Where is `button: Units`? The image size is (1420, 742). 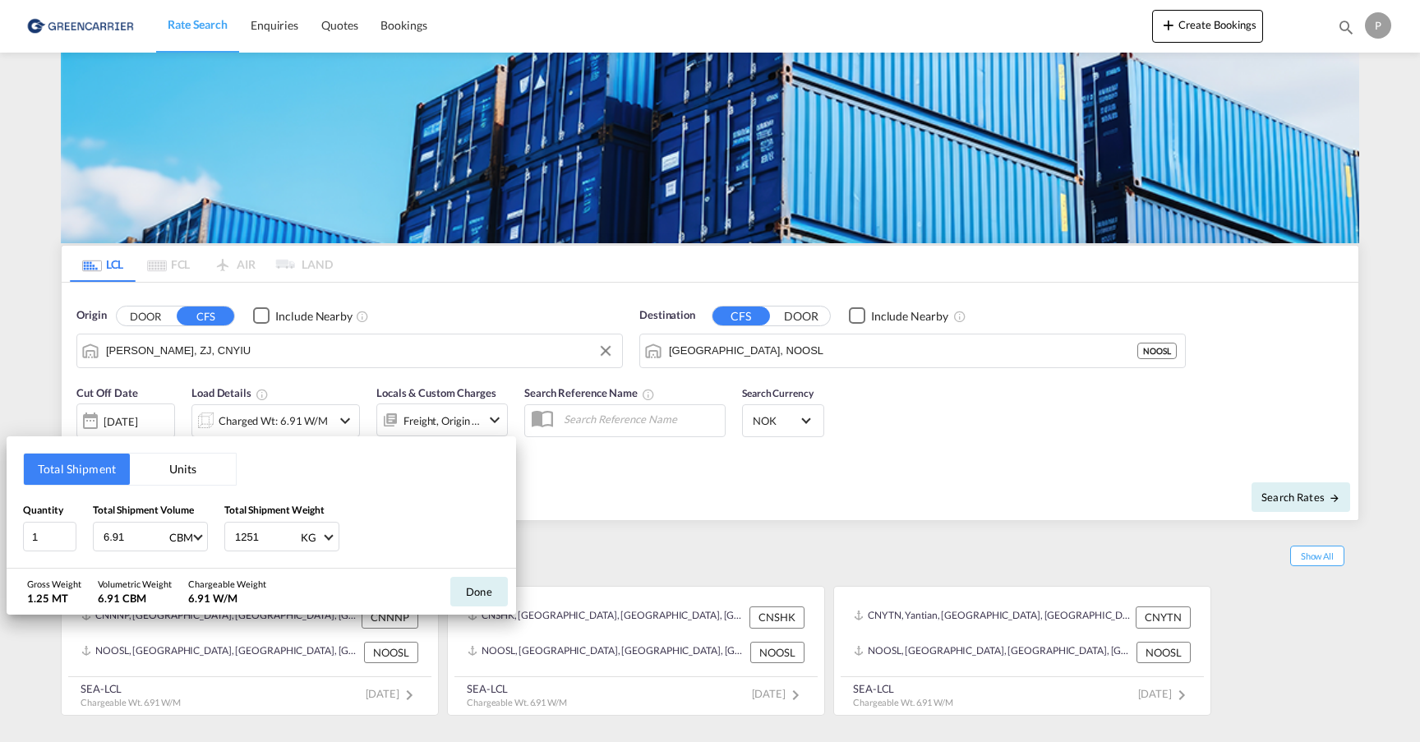 button: Units is located at coordinates (182, 469).